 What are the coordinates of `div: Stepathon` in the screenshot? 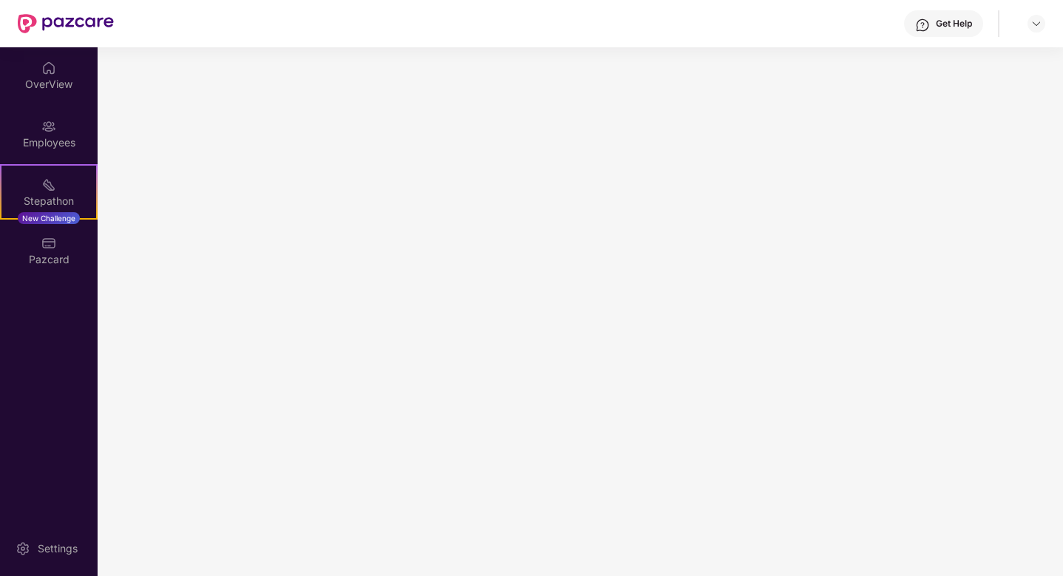 It's located at (49, 201).